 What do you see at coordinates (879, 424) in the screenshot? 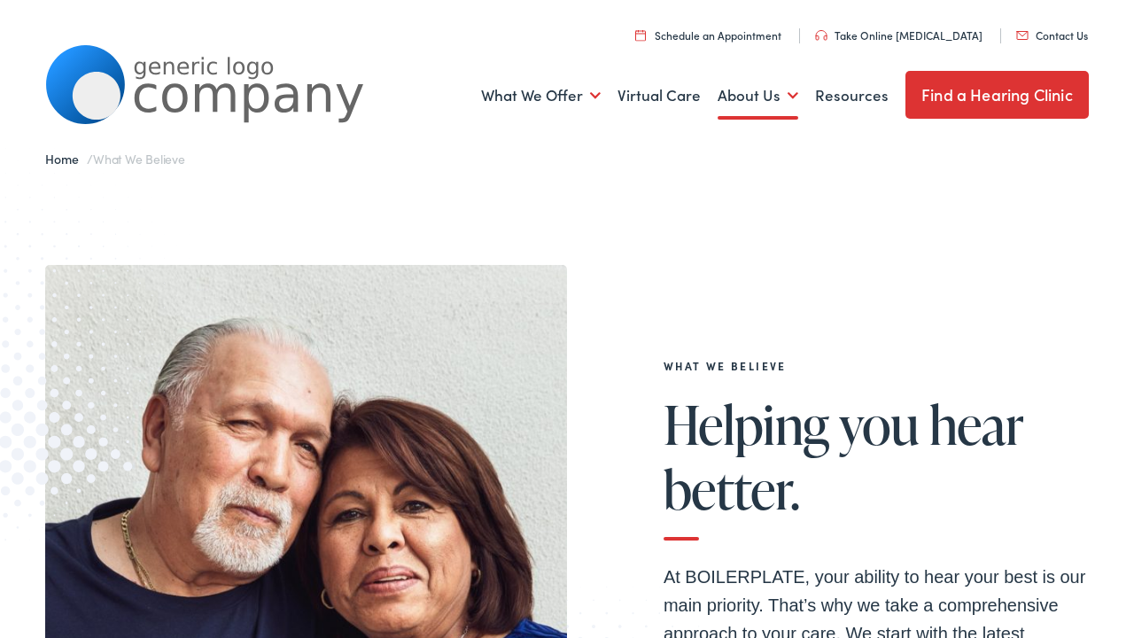
I see `span: you` at bounding box center [879, 424].